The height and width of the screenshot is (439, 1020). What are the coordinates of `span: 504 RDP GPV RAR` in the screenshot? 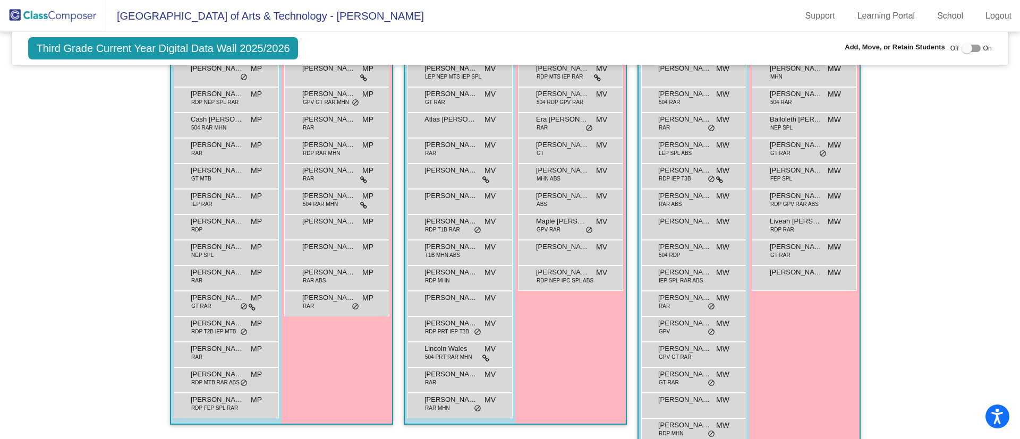 It's located at (560, 102).